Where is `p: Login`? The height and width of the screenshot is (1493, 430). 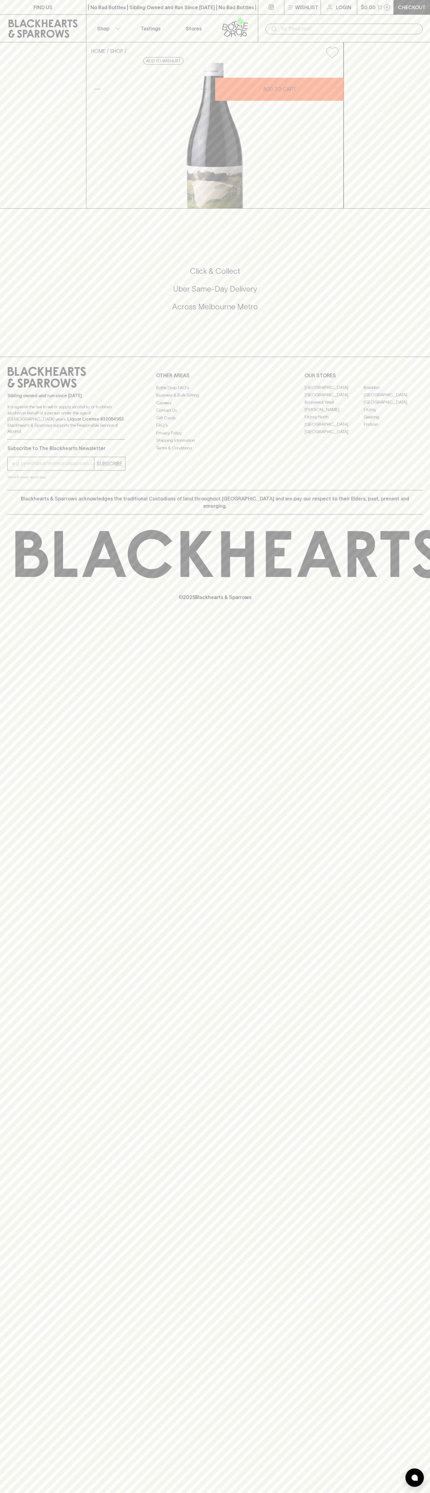 p: Login is located at coordinates (343, 7).